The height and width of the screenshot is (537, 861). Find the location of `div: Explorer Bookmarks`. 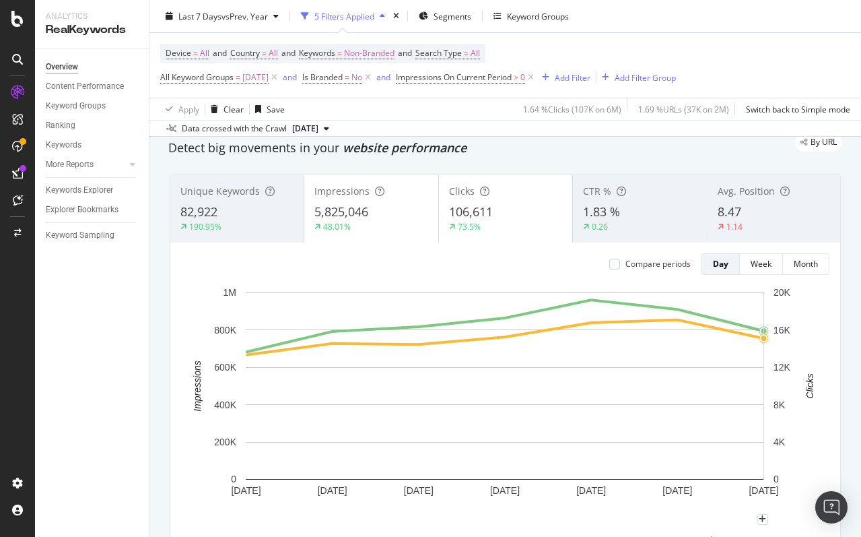

div: Explorer Bookmarks is located at coordinates (82, 209).